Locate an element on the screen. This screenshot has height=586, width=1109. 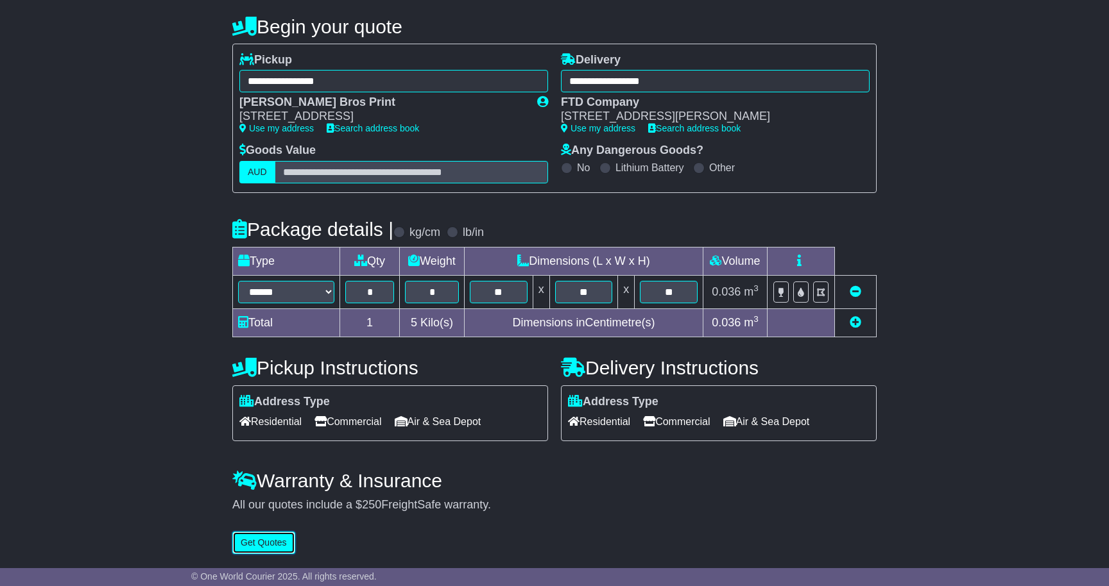
td: Type is located at coordinates (286, 261).